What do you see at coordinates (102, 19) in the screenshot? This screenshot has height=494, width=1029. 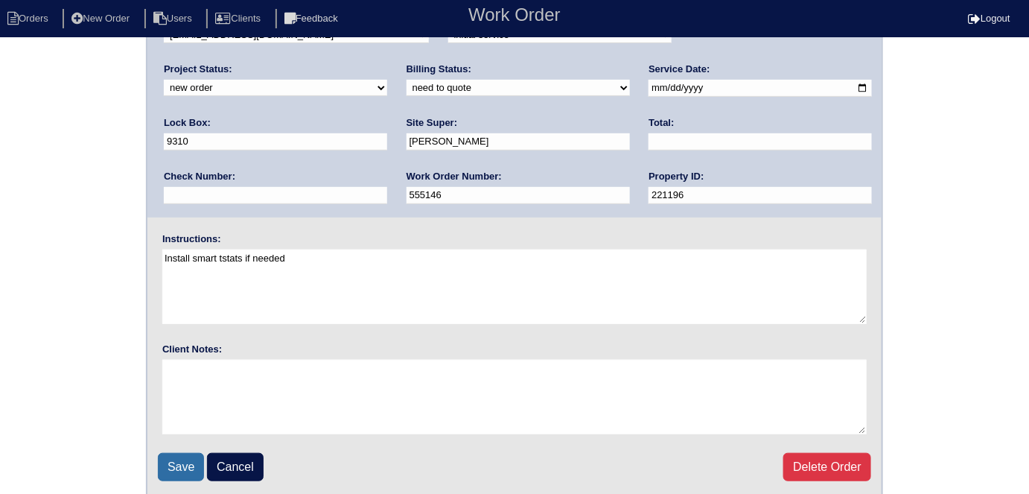 I see `li: New Order` at bounding box center [102, 19].